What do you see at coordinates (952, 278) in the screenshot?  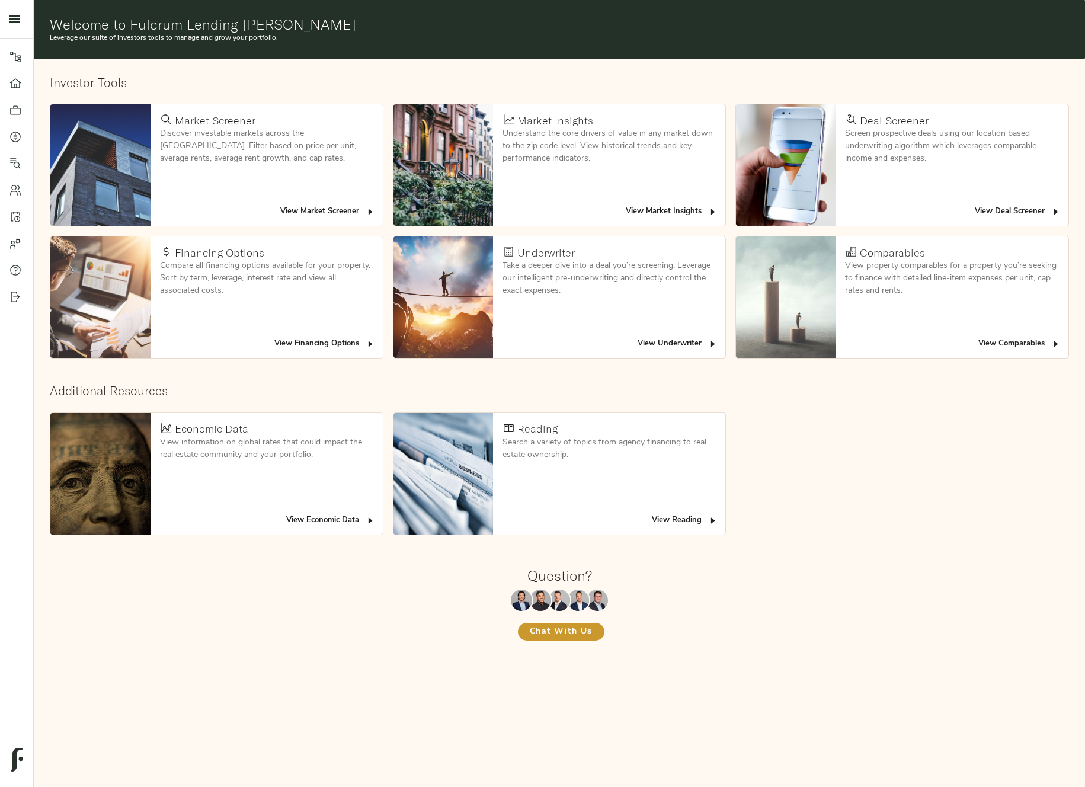 I see `p: View property comparables for a property you’re seeking to finance with detailed line-item expens...` at bounding box center [952, 278].